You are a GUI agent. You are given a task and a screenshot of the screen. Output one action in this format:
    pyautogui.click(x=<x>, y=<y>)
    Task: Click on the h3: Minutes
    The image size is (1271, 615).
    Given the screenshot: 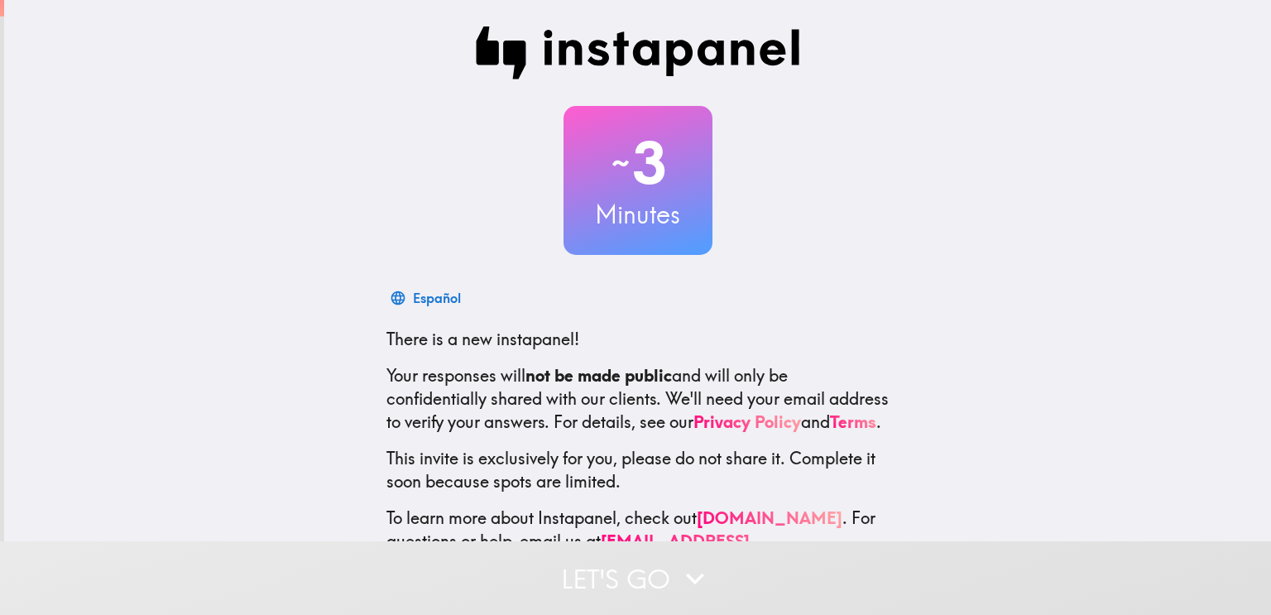 What is the action you would take?
    pyautogui.click(x=638, y=214)
    